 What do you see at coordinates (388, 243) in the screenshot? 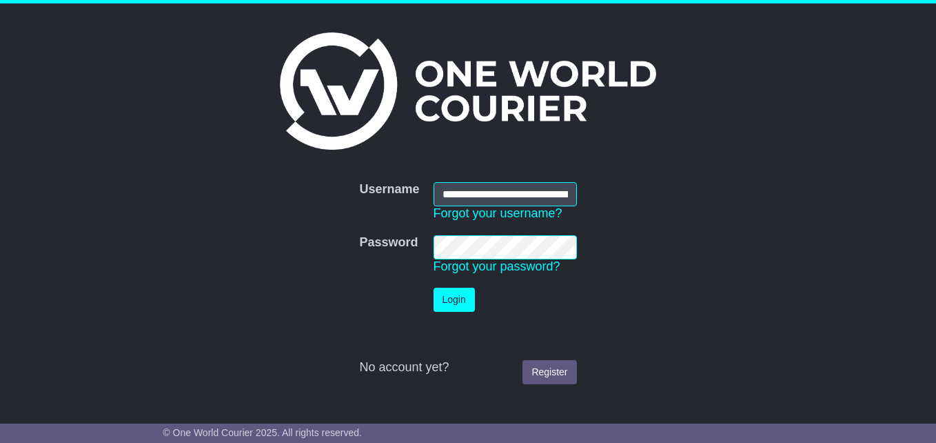
I see `label: Password` at bounding box center [388, 243].